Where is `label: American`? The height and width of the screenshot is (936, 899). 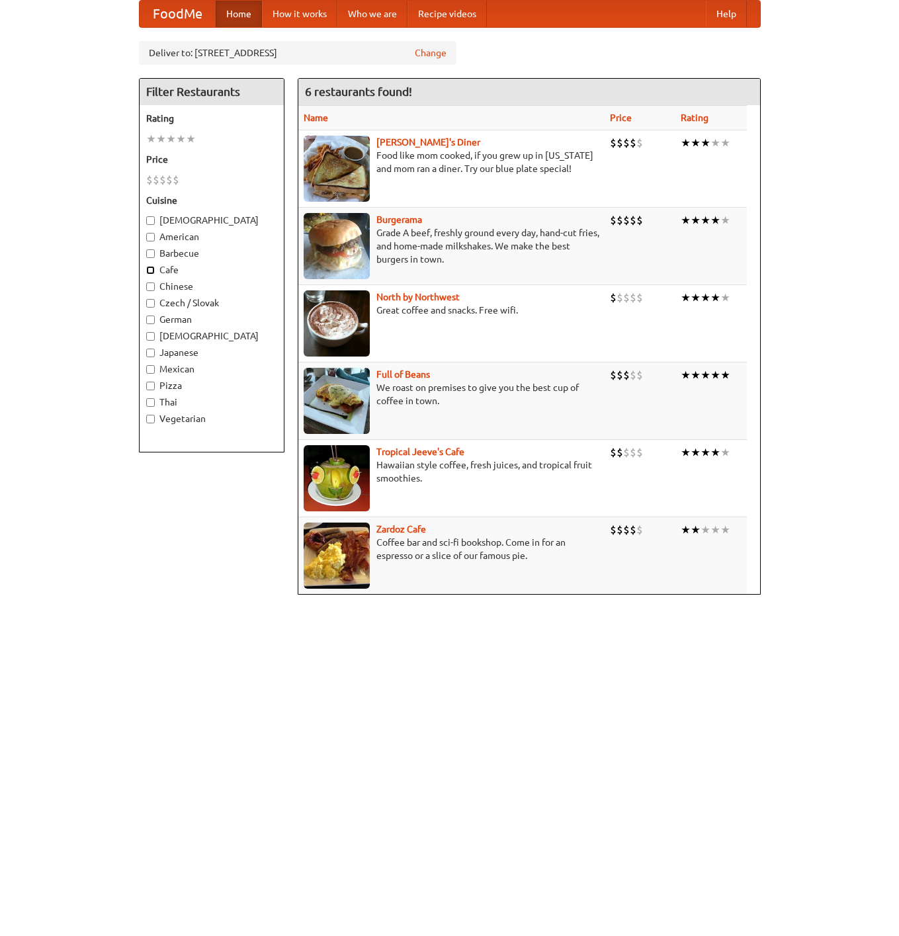 label: American is located at coordinates (212, 237).